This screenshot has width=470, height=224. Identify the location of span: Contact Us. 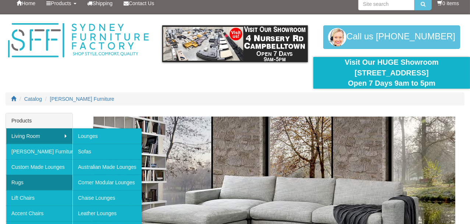
(141, 3).